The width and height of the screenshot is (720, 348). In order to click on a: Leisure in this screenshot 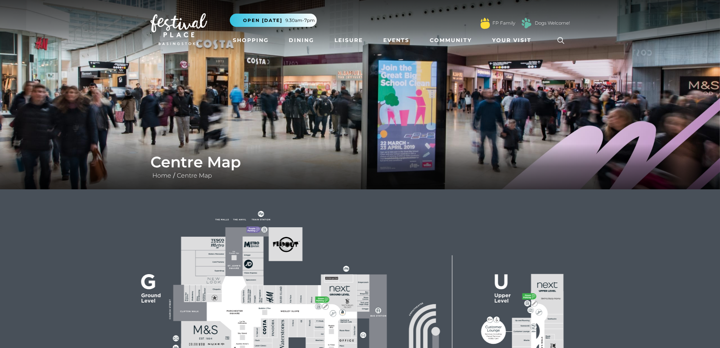, I will do `click(349, 40)`.